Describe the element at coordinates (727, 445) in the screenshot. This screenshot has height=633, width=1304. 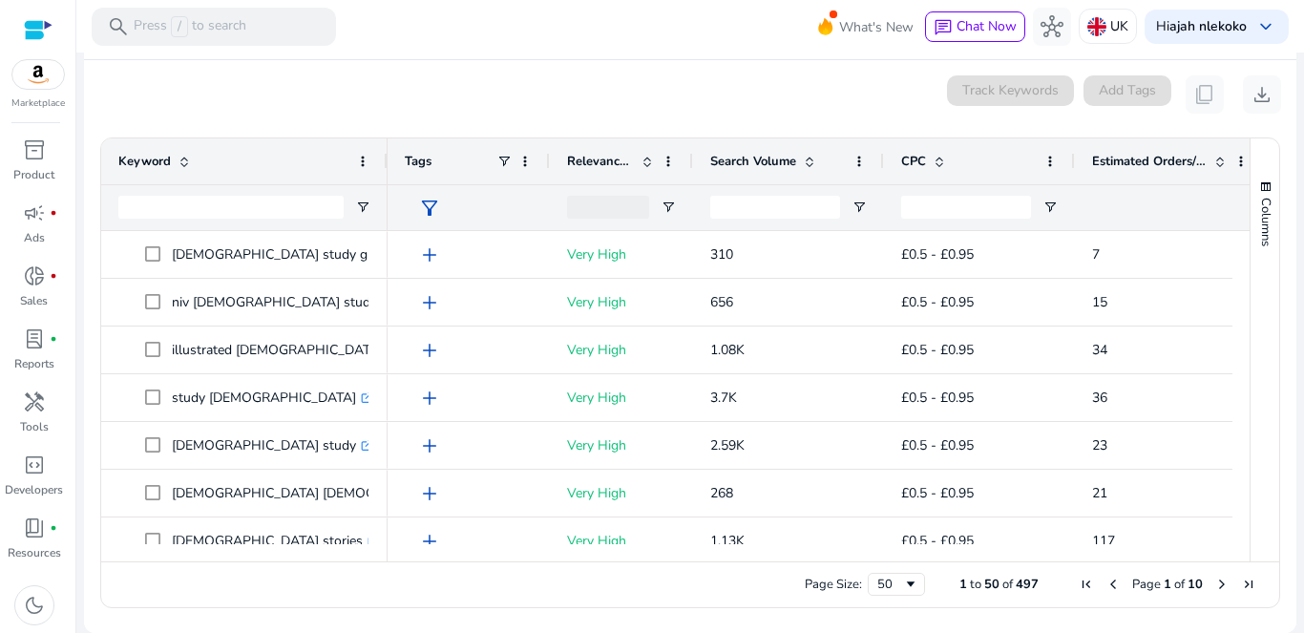
I see `span: 2.59K` at that location.